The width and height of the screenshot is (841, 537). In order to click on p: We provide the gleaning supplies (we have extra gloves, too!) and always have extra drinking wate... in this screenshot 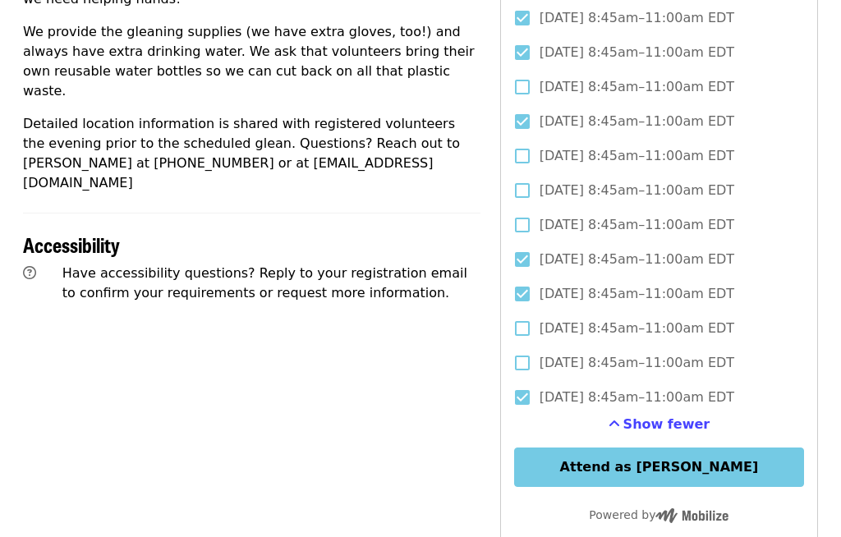, I will do `click(251, 62)`.